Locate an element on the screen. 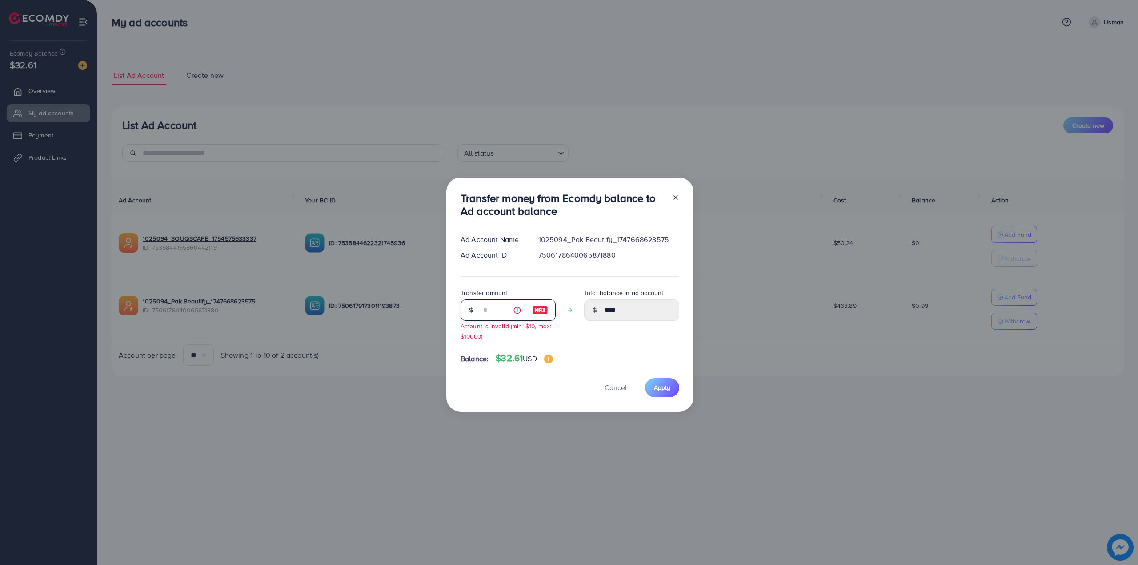  h3: Transfer money from Ecomdy balance to Ad account balance is located at coordinates (563, 204).